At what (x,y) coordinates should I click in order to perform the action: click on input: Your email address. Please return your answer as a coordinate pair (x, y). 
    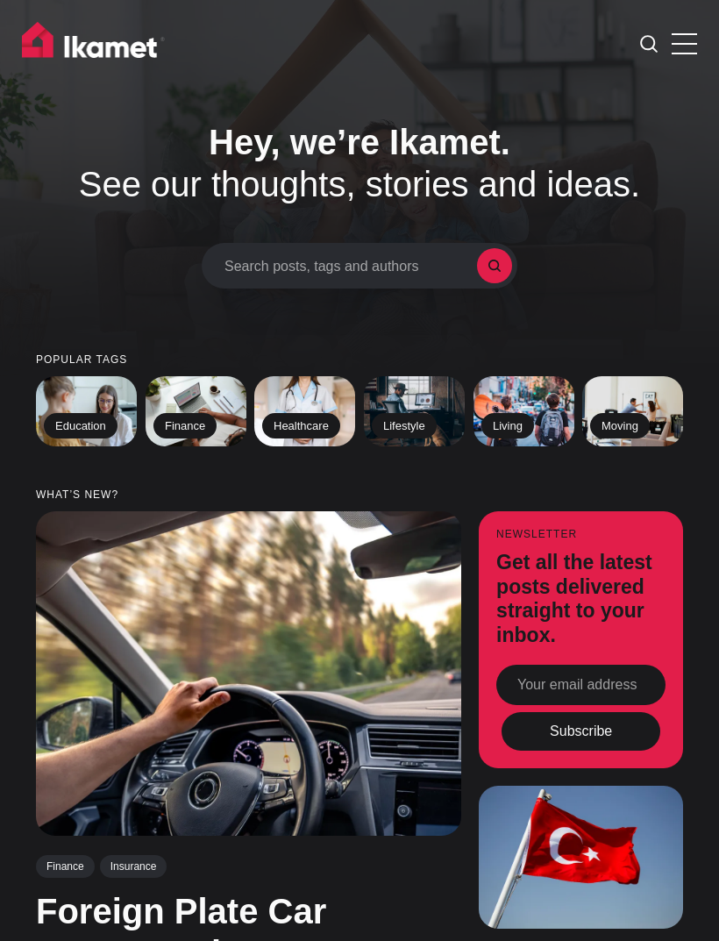
    Looking at the image, I should click on (581, 685).